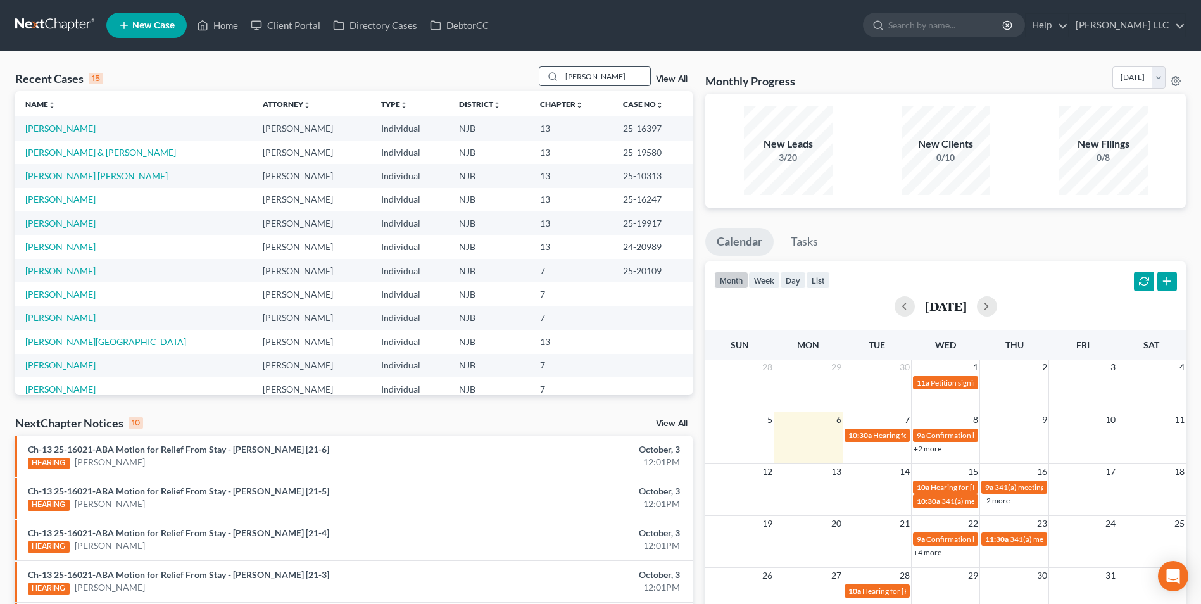 The width and height of the screenshot is (1201, 604). What do you see at coordinates (839, 420) in the screenshot?
I see `span: 6` at bounding box center [839, 420].